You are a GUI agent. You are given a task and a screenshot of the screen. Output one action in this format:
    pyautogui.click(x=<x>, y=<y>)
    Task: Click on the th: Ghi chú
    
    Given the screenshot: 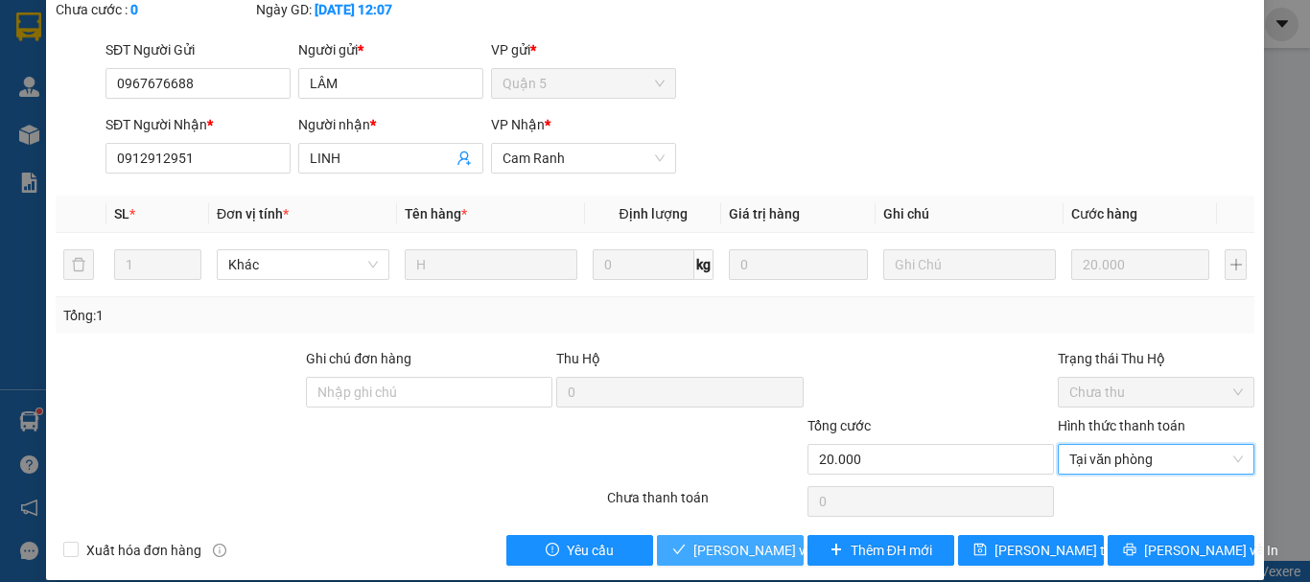 What is the action you would take?
    pyautogui.click(x=969, y=214)
    